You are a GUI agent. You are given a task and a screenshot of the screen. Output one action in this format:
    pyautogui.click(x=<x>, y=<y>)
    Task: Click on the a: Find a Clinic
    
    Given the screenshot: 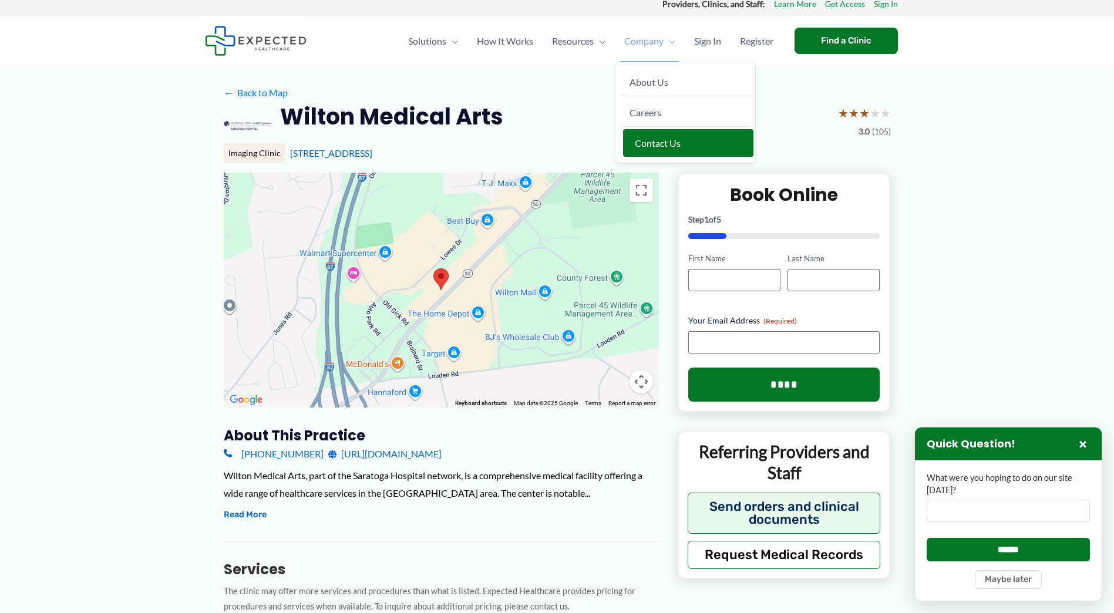 What is the action you would take?
    pyautogui.click(x=847, y=41)
    